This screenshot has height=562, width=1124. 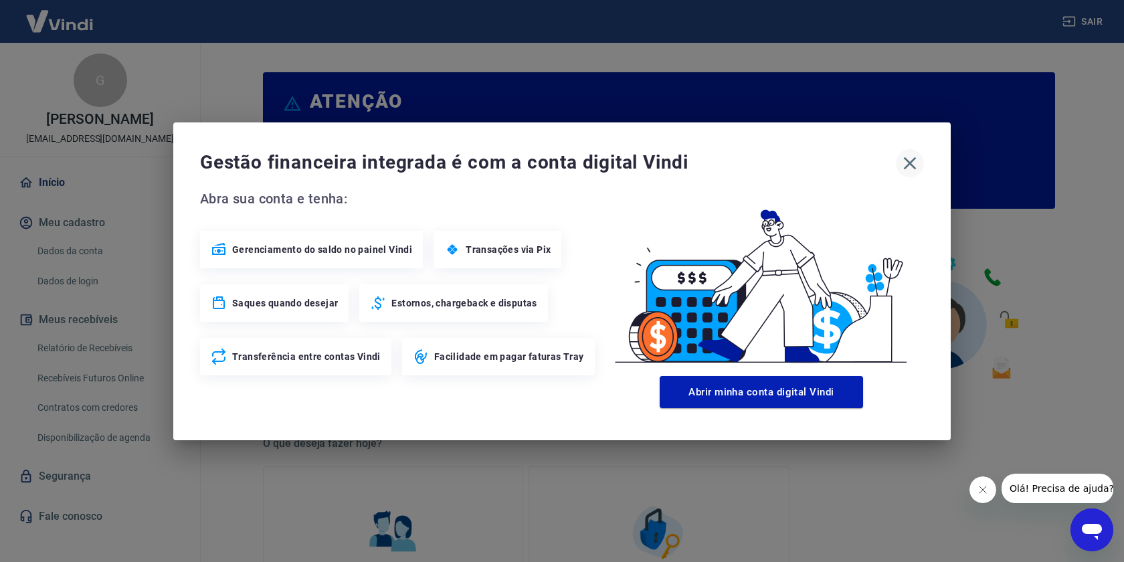 What do you see at coordinates (60, 15) in the screenshot?
I see `span: Olá! Precisa de ajuda?` at bounding box center [60, 15].